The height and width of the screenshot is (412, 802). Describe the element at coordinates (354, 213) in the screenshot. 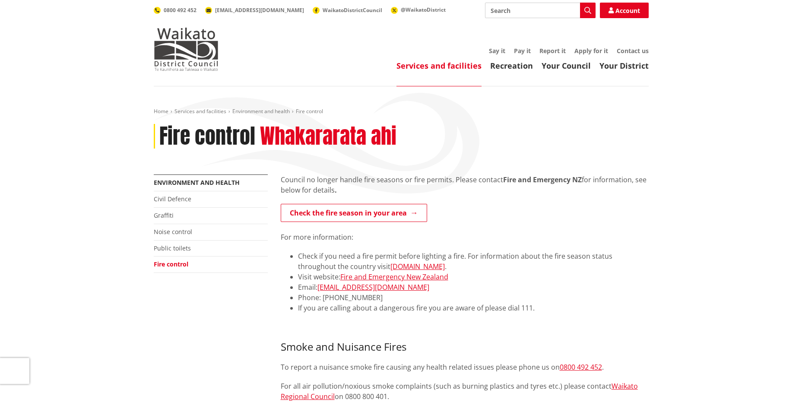

I see `a: Check the fire season in your area` at that location.